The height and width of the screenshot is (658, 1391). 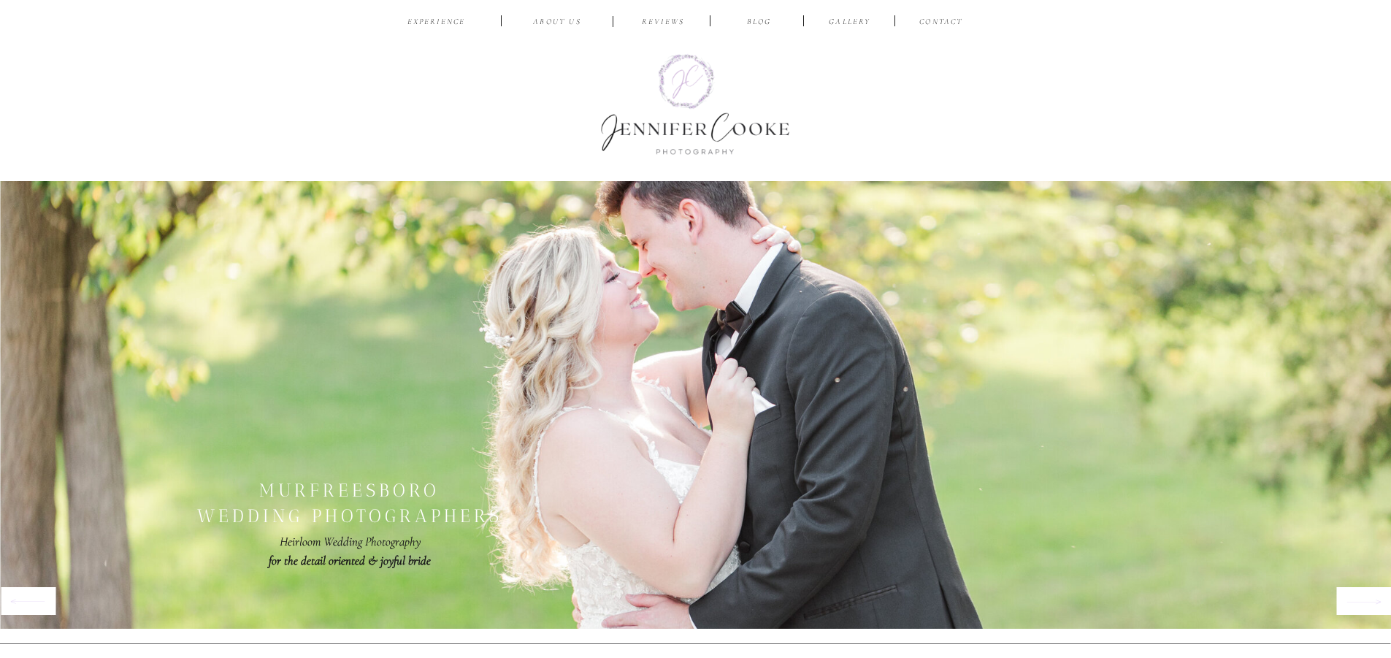 What do you see at coordinates (759, 23) in the screenshot?
I see `nav: BLOG` at bounding box center [759, 23].